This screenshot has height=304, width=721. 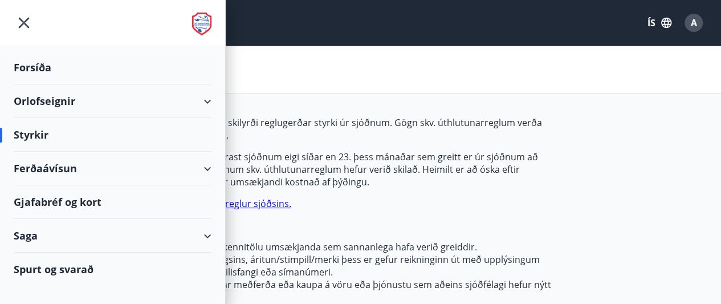 I want to click on div: Ferðaávísun, so click(x=112, y=168).